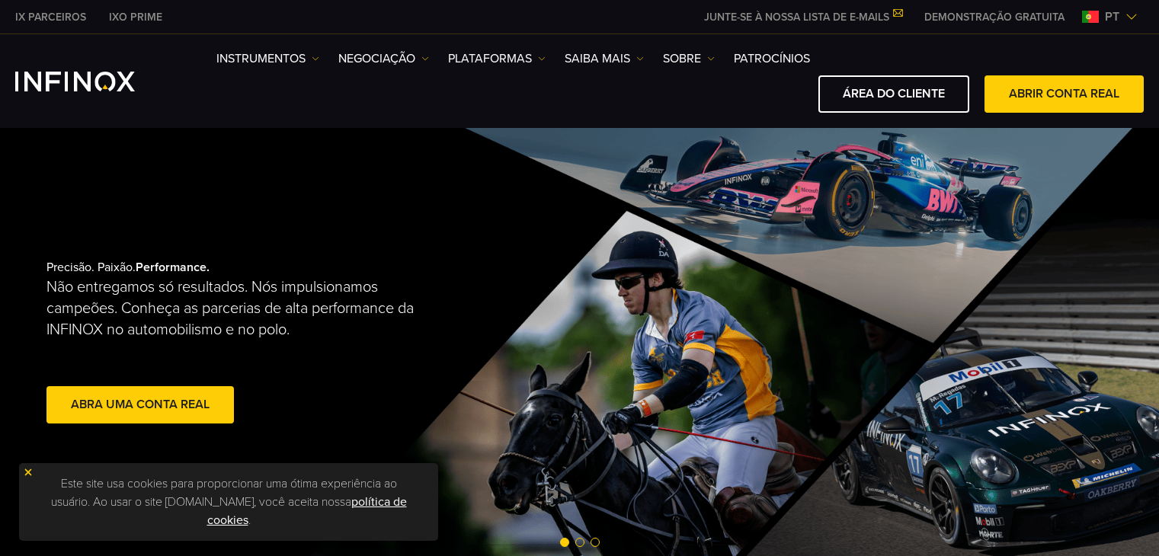 The width and height of the screenshot is (1159, 556). I want to click on a: Patrocínios, so click(772, 59).